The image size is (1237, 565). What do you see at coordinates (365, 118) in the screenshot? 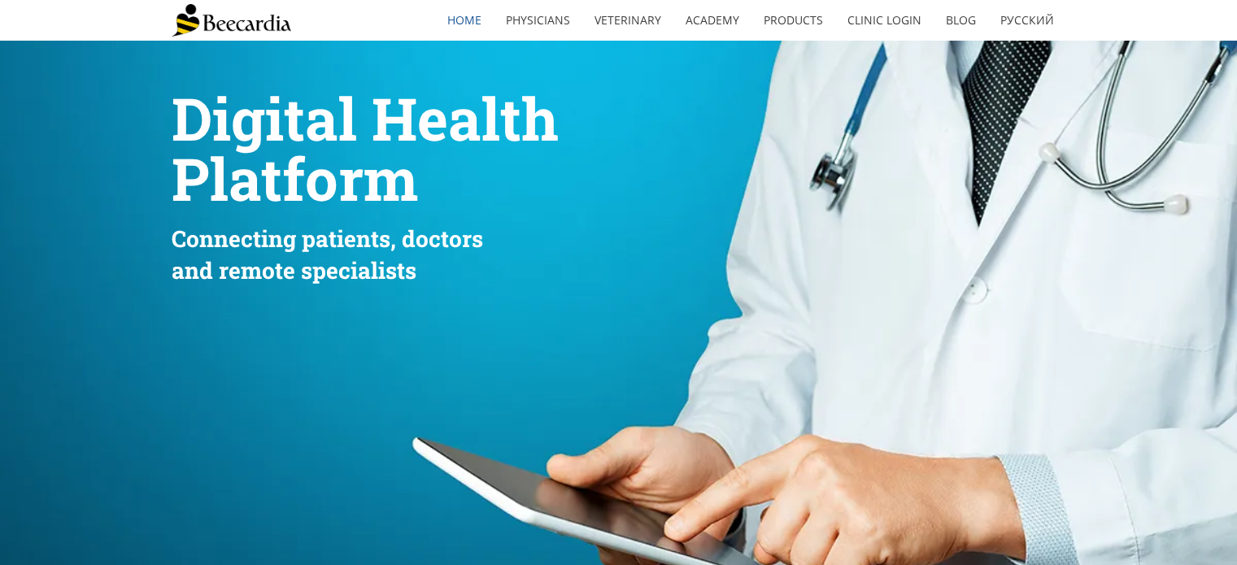
I see `span: Digital Health` at bounding box center [365, 118].